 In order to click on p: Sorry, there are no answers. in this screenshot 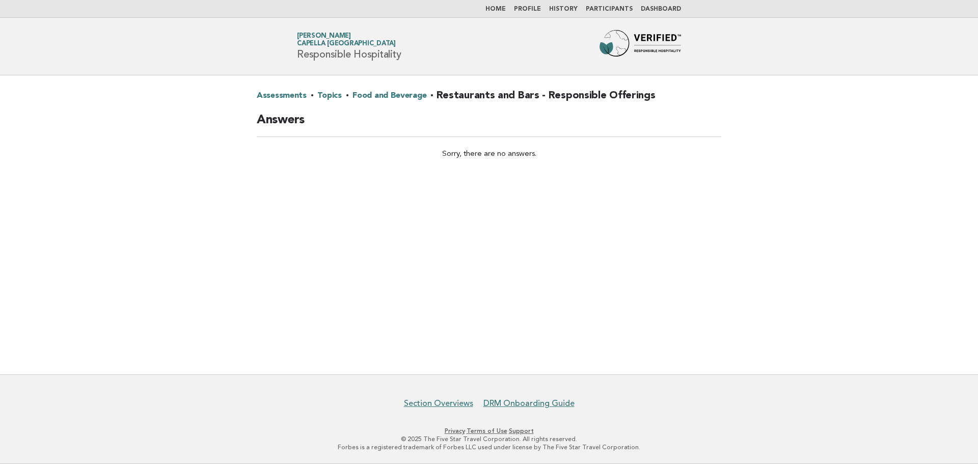, I will do `click(489, 154)`.